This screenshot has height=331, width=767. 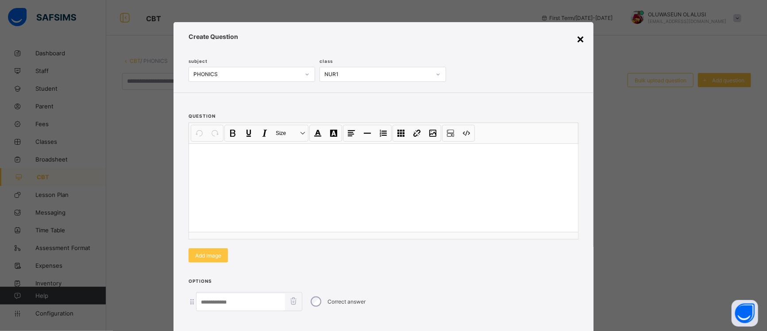 I want to click on button: Underline, so click(x=249, y=133).